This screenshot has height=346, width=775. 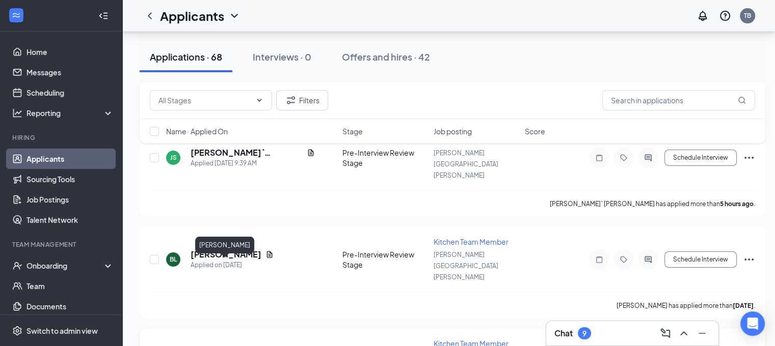 What do you see at coordinates (205, 100) in the screenshot?
I see `input: All Stages` at bounding box center [205, 100].